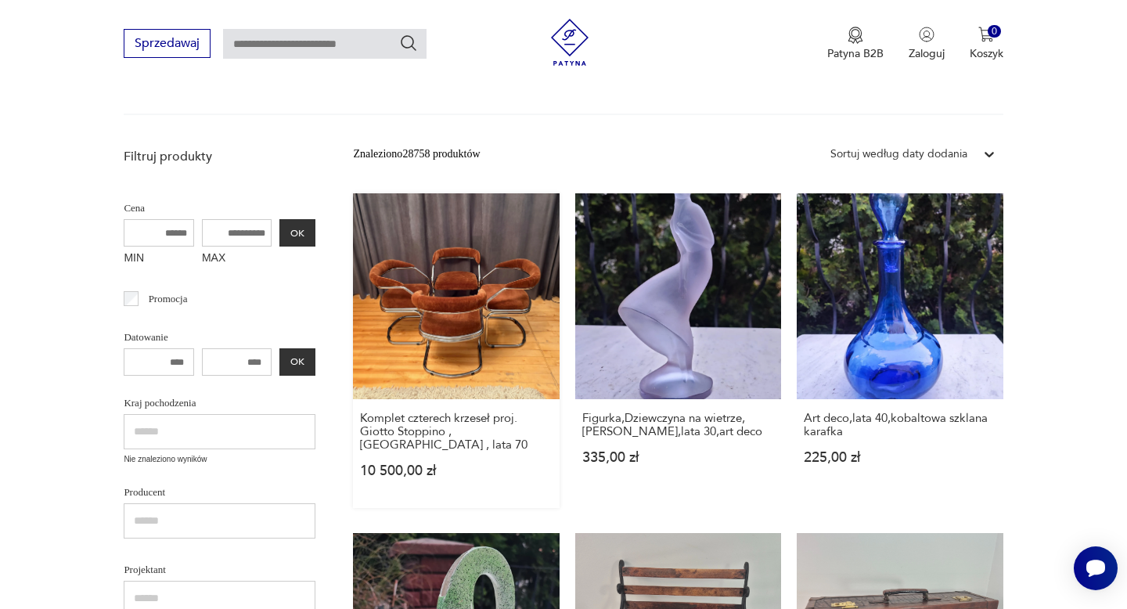 This screenshot has height=609, width=1127. Describe the element at coordinates (994, 31) in the screenshot. I see `div: 0` at that location.